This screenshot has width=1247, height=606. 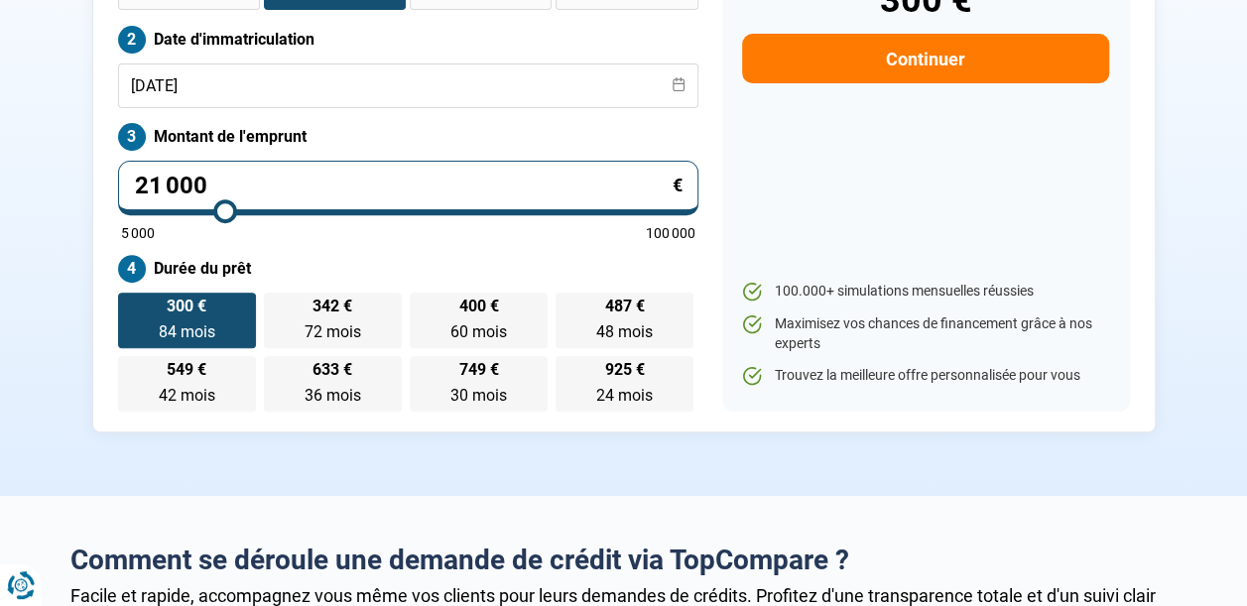 I want to click on li: 100.000+ simulations mensuelles réussies, so click(x=925, y=292).